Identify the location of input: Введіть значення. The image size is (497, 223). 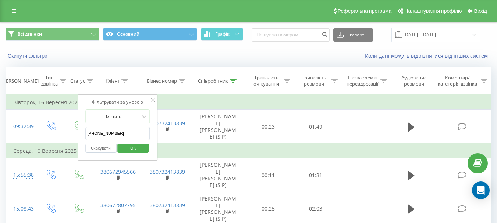
(118, 134).